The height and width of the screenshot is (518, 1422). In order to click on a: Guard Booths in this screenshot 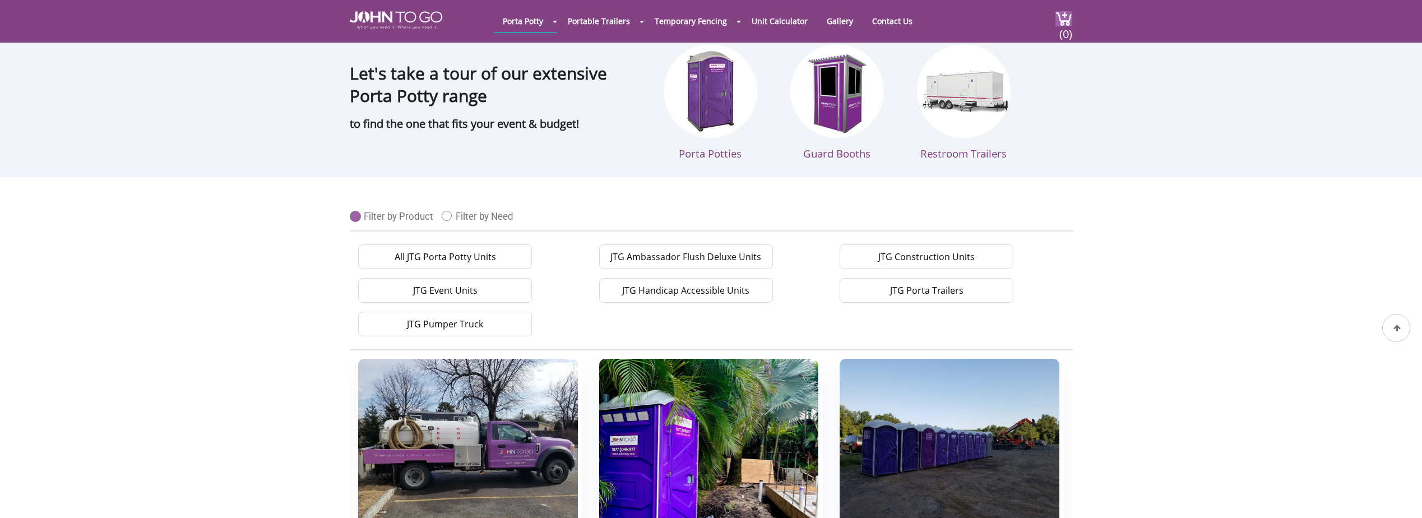, I will do `click(837, 102)`.